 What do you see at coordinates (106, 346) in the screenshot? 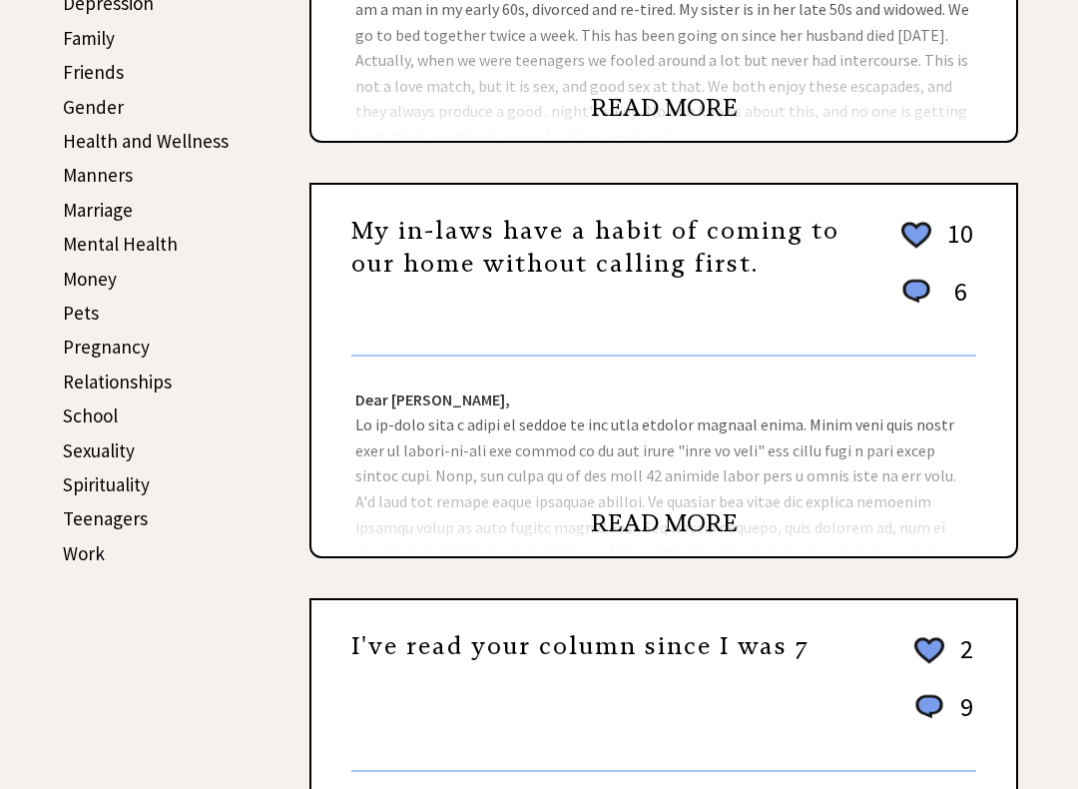
I see `a: Pregnancy` at bounding box center [106, 346].